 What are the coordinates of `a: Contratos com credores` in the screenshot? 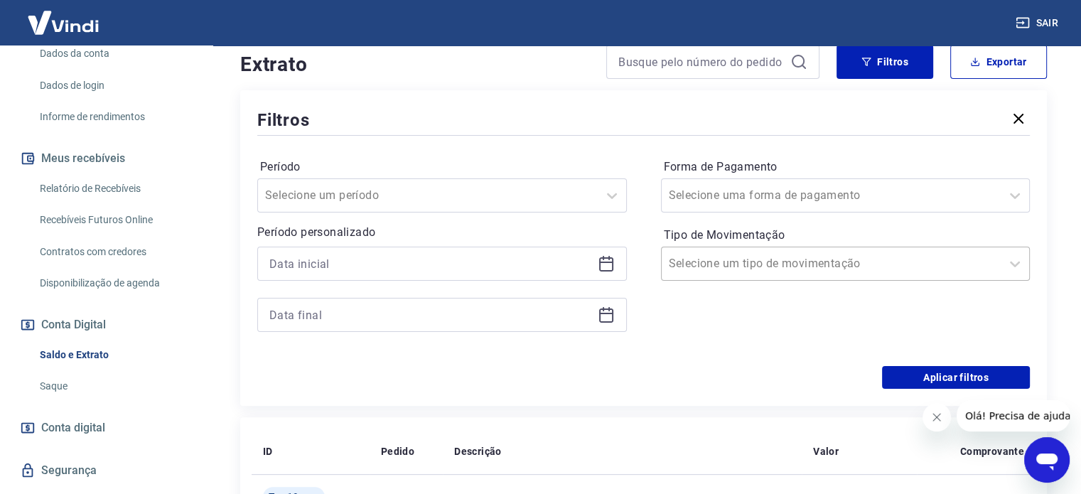 It's located at (114, 251).